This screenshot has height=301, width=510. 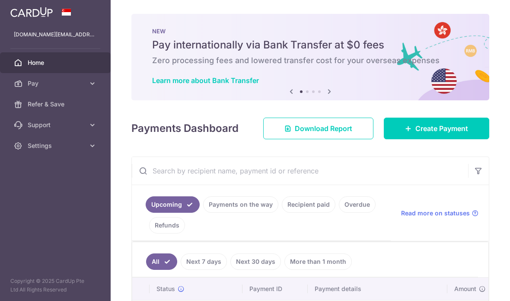 I want to click on a: Create Payment, so click(x=437, y=128).